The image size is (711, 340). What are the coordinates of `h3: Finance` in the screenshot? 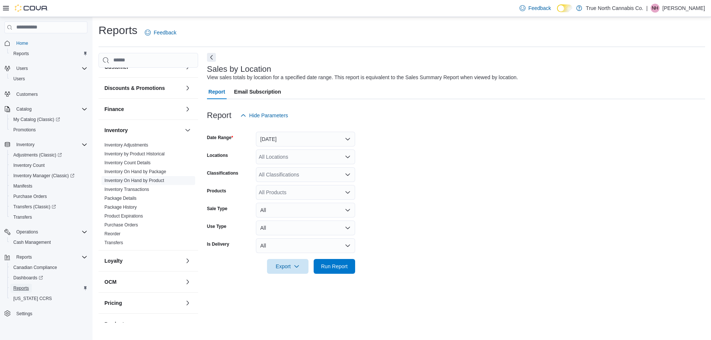 It's located at (114, 109).